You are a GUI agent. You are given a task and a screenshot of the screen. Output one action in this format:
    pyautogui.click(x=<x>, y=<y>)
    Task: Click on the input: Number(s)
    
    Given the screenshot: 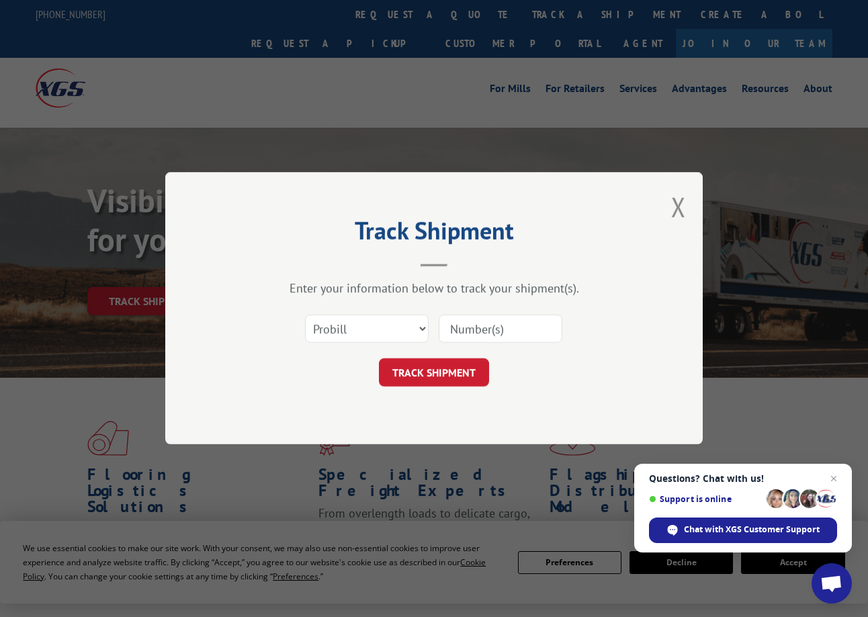 What is the action you would take?
    pyautogui.click(x=500, y=329)
    